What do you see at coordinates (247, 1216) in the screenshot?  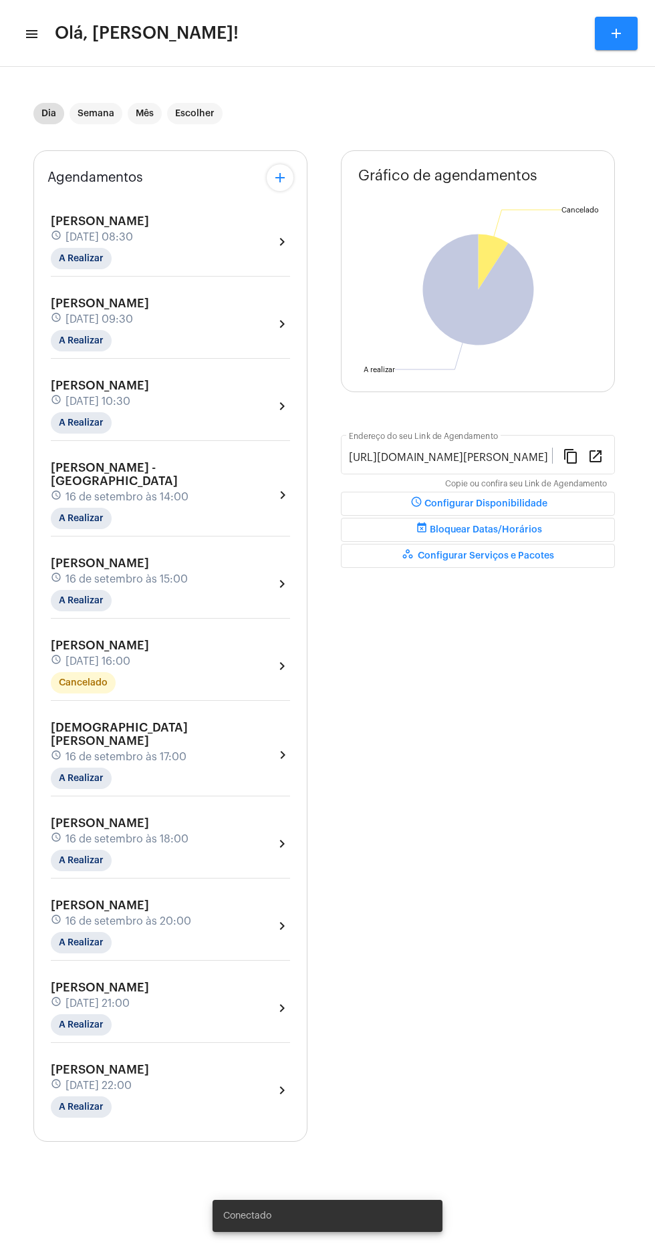 I see `span: Conectado` at bounding box center [247, 1216].